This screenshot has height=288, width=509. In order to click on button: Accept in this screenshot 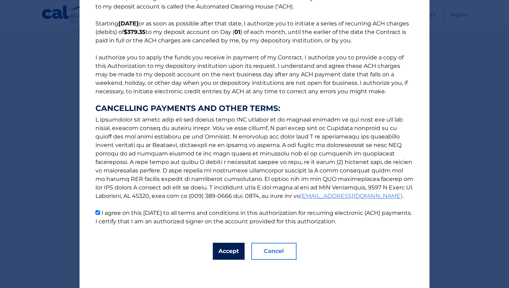, I will do `click(229, 251)`.